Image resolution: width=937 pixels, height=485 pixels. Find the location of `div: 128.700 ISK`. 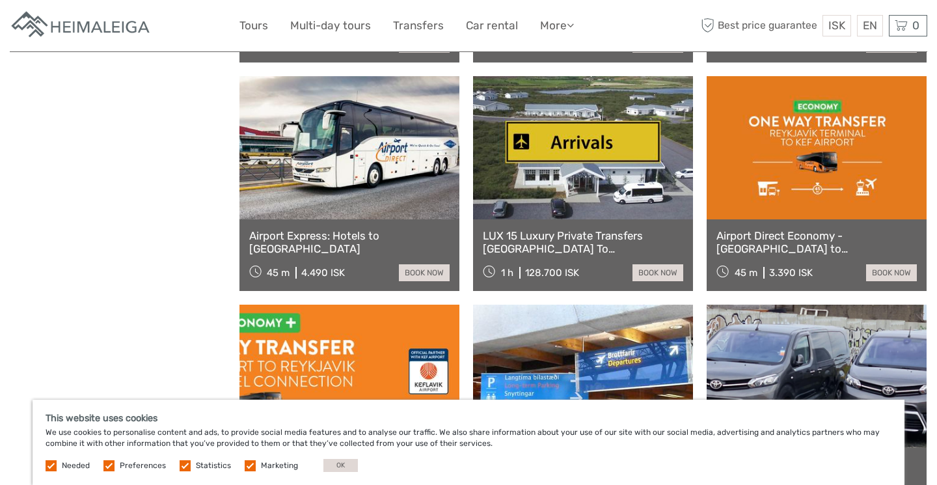

div: 128.700 ISK is located at coordinates (552, 273).